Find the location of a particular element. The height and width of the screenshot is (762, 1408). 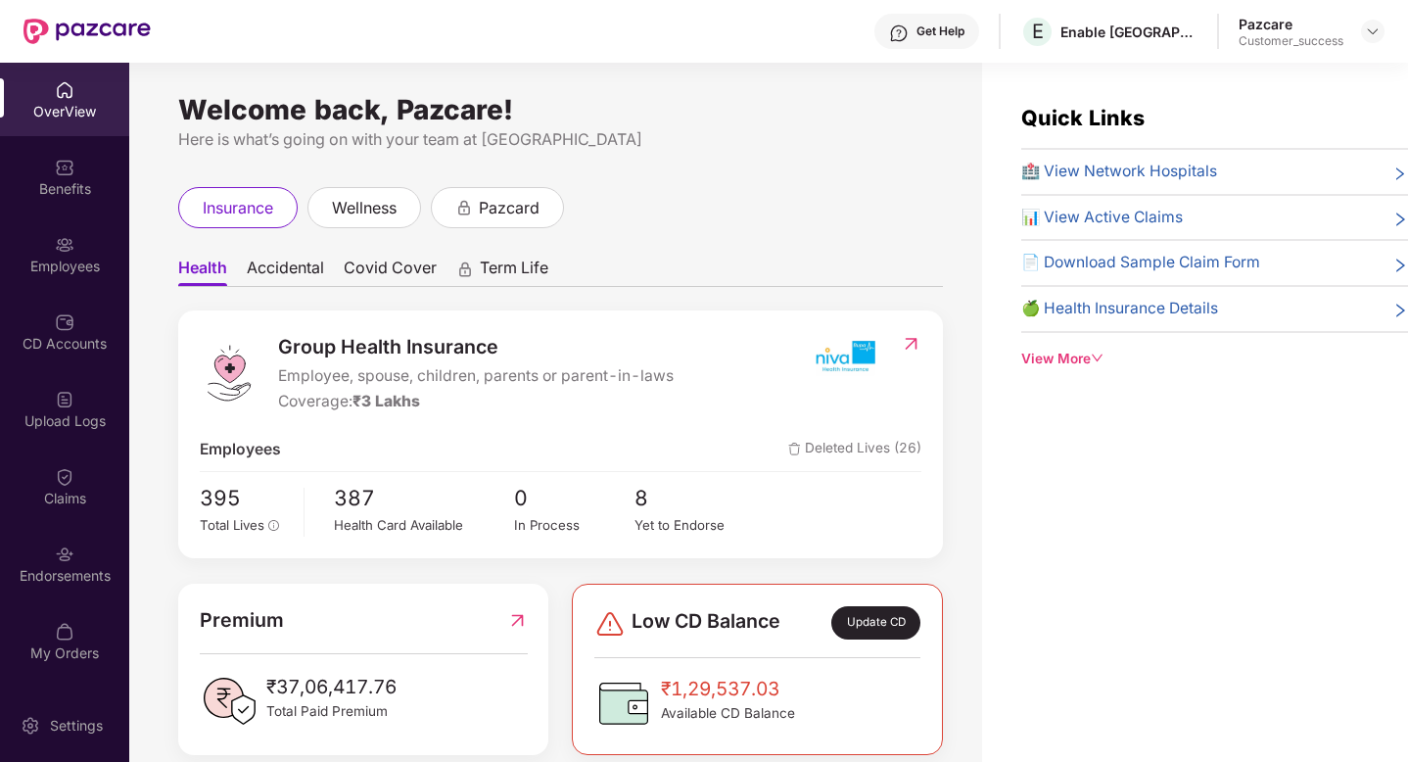

img: PaidPremiumIcon is located at coordinates (229, 701).